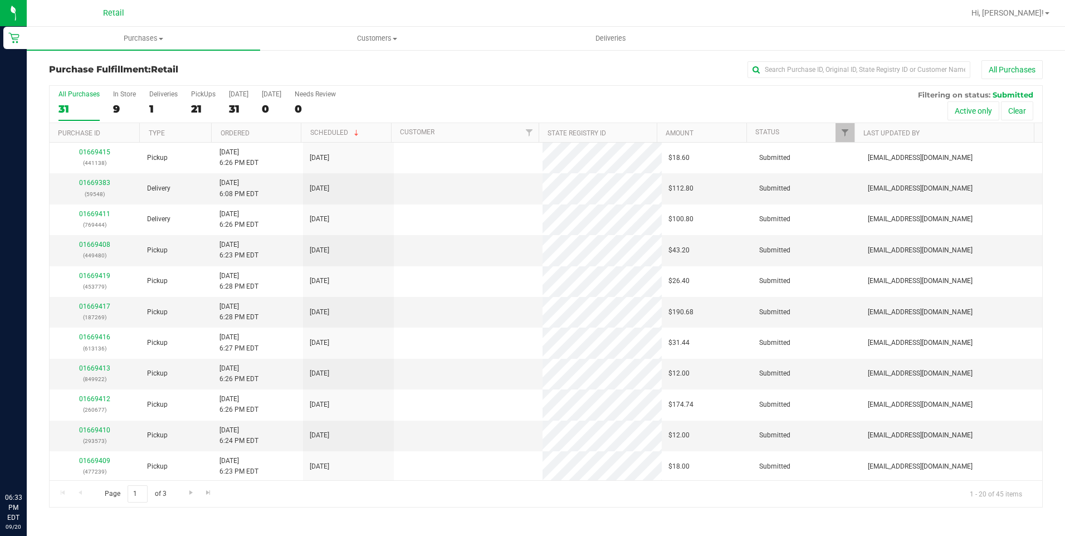  Describe the element at coordinates (681, 312) in the screenshot. I see `span: $190.68` at that location.